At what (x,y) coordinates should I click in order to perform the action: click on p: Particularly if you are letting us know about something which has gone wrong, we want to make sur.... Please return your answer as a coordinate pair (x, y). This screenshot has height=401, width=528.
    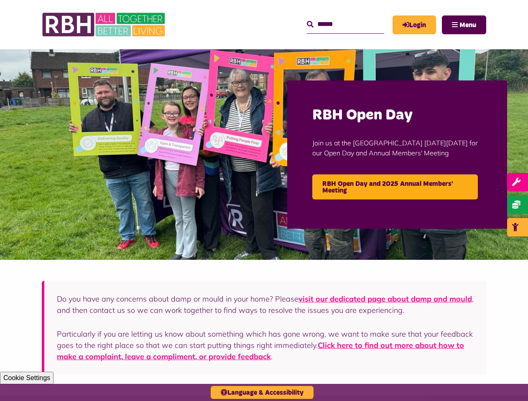
    Looking at the image, I should click on (265, 345).